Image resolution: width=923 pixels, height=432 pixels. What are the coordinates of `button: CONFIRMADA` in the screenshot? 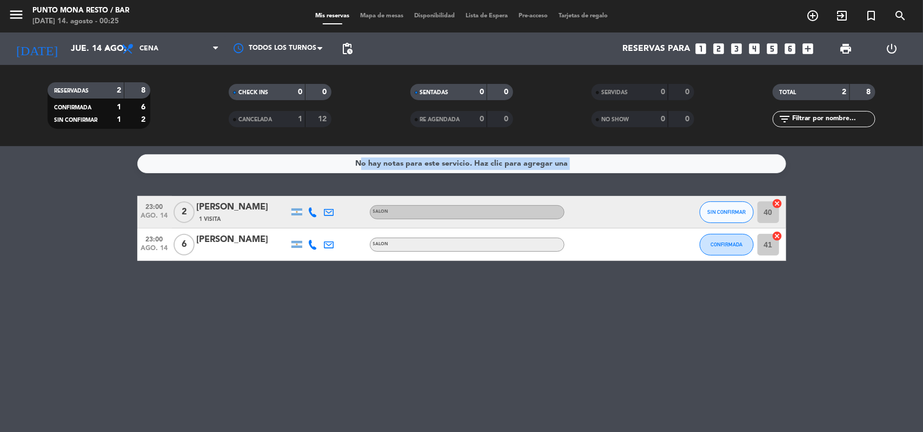 It's located at (727, 244).